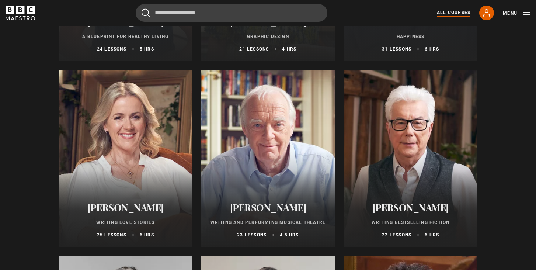 The height and width of the screenshot is (270, 536). Describe the element at coordinates (20, 13) in the screenshot. I see `a: BBC Maestro` at that location.